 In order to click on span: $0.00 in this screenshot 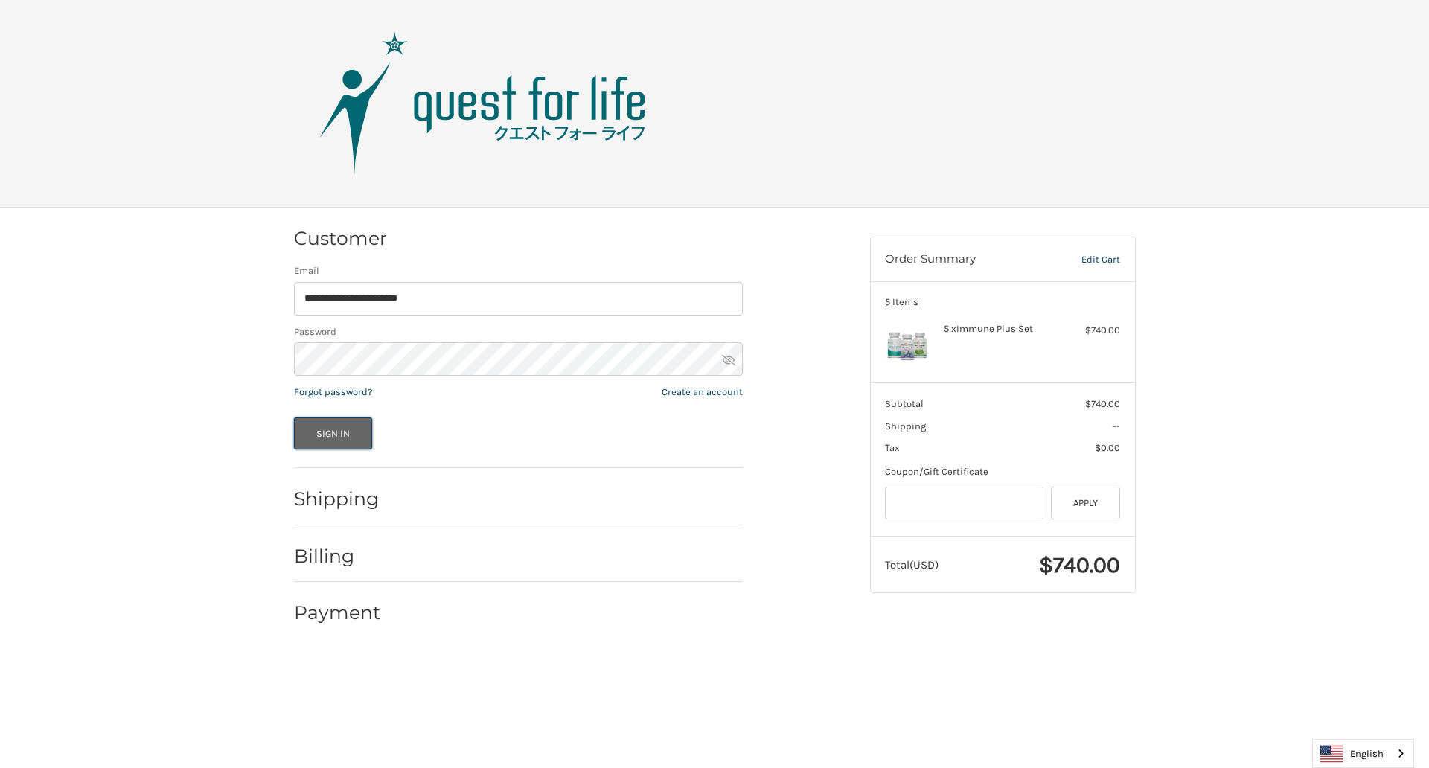, I will do `click(1108, 447)`.